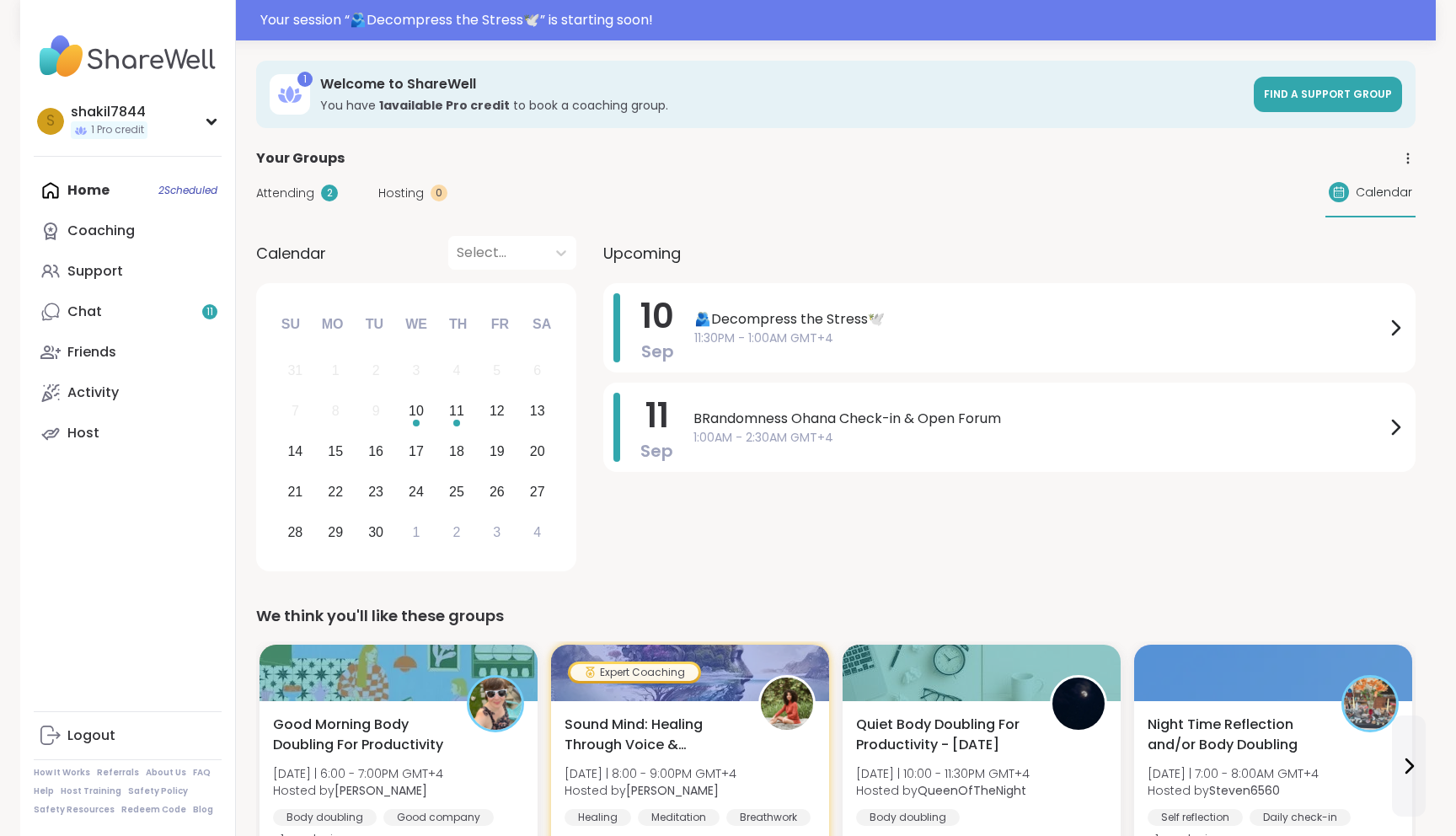 This screenshot has height=836, width=1456. What do you see at coordinates (158, 791) in the screenshot?
I see `a: Safety Policy` at bounding box center [158, 791].